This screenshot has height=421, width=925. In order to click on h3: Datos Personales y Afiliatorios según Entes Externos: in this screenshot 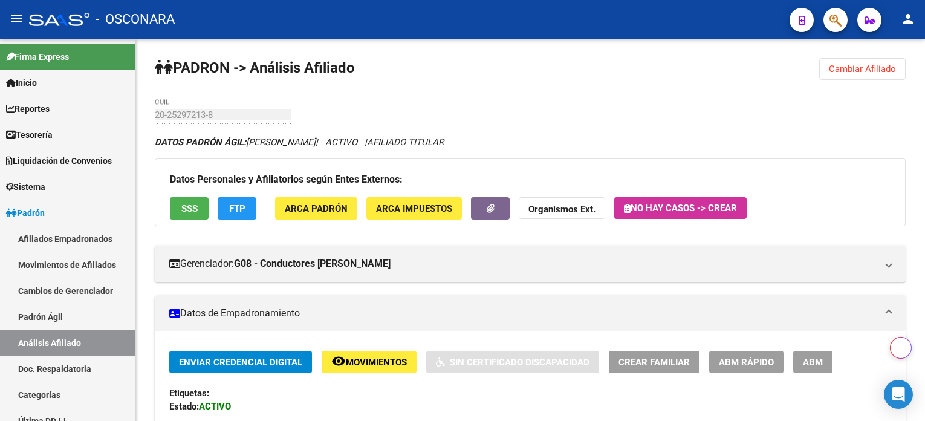, I will do `click(530, 180)`.